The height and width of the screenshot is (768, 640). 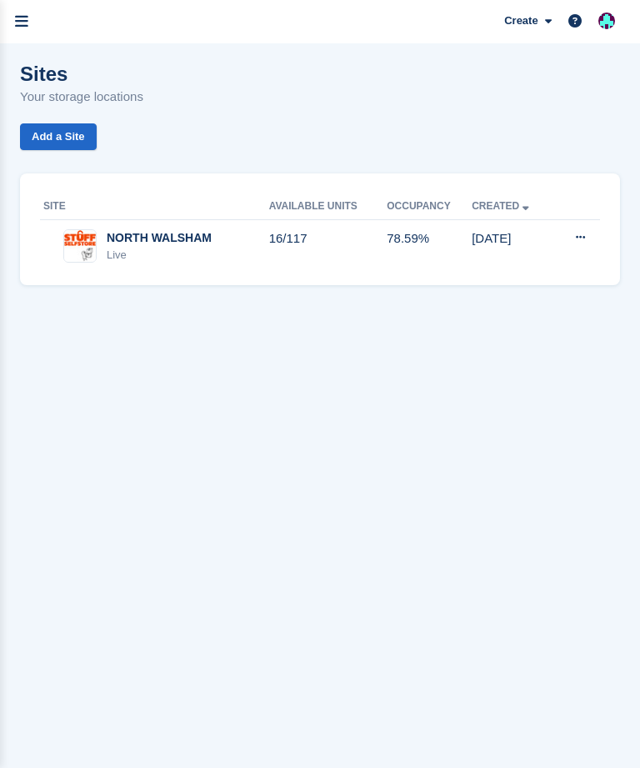 What do you see at coordinates (521, 21) in the screenshot?
I see `span: Create` at bounding box center [521, 21].